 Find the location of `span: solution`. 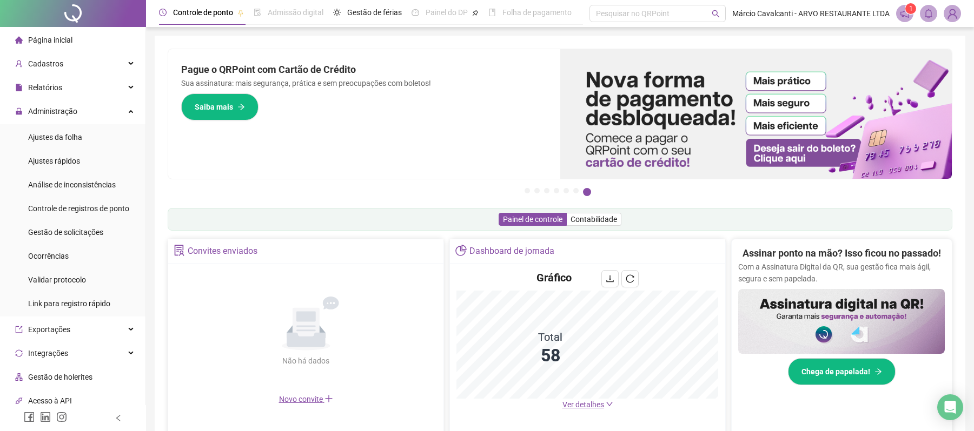

span: solution is located at coordinates (179, 250).